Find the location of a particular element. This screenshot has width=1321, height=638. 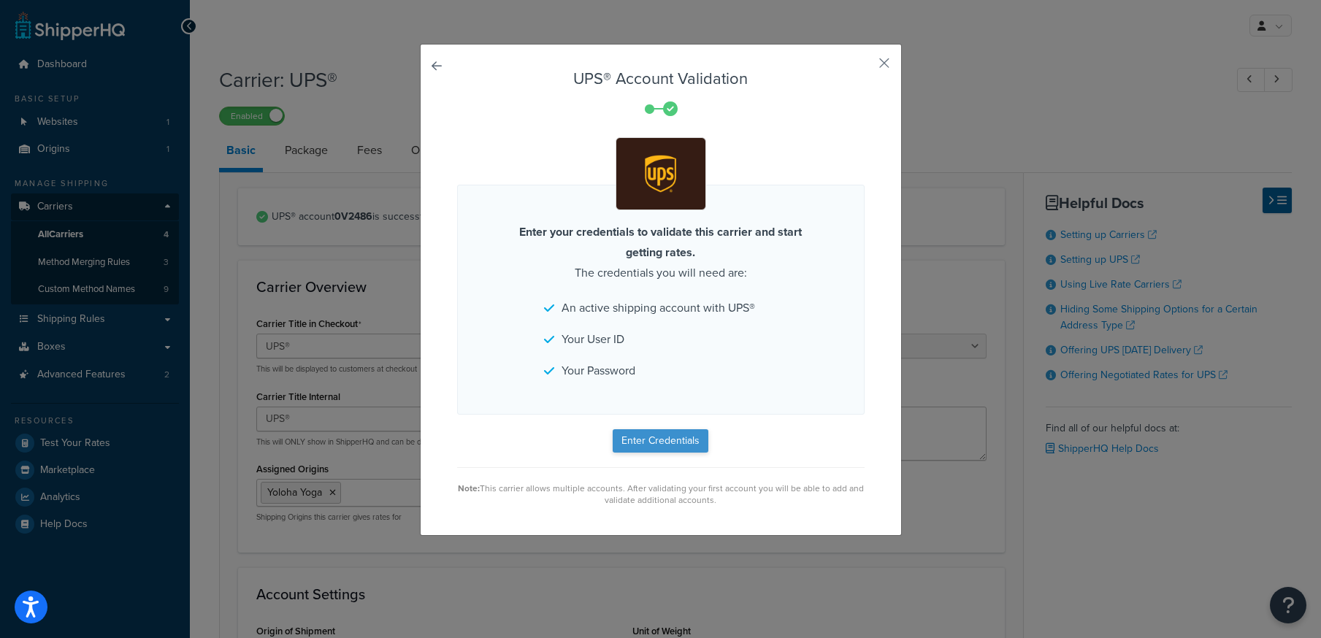

p: The credentials you will need are: is located at coordinates (661, 253).